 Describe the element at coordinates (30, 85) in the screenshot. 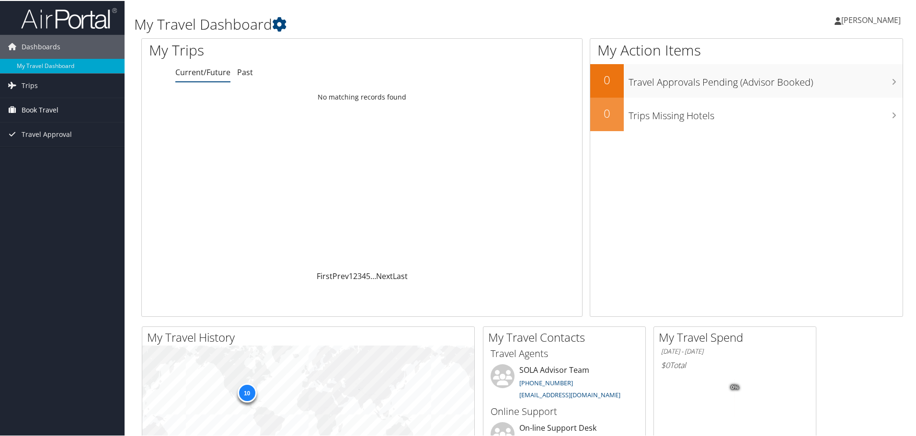

I see `span: Trips` at that location.